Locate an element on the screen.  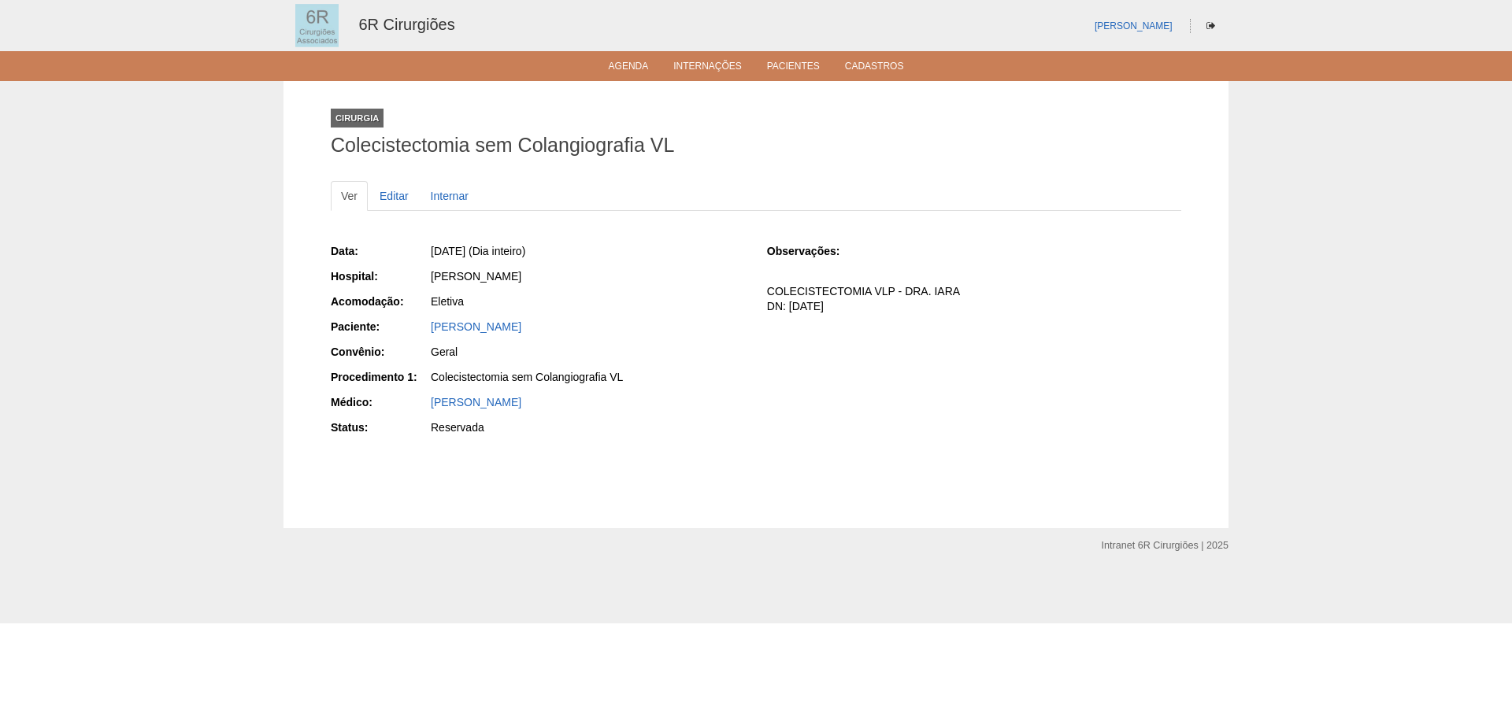
div: Intranet 6R Cirurgiões | 2025 is located at coordinates (1165, 546).